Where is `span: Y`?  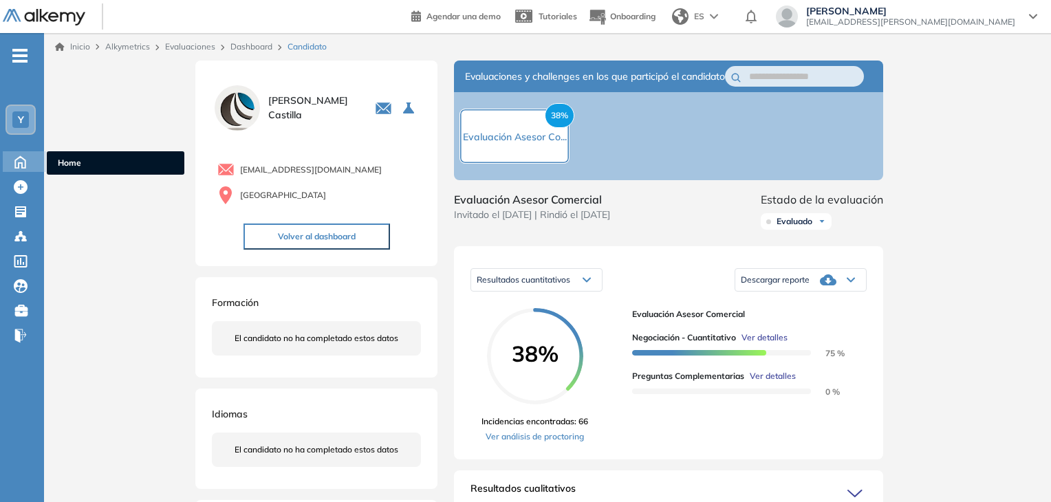 span: Y is located at coordinates (21, 120).